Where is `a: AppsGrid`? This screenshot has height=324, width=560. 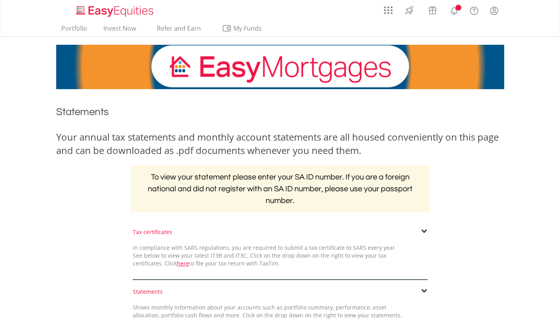
a: AppsGrid is located at coordinates (389, 8).